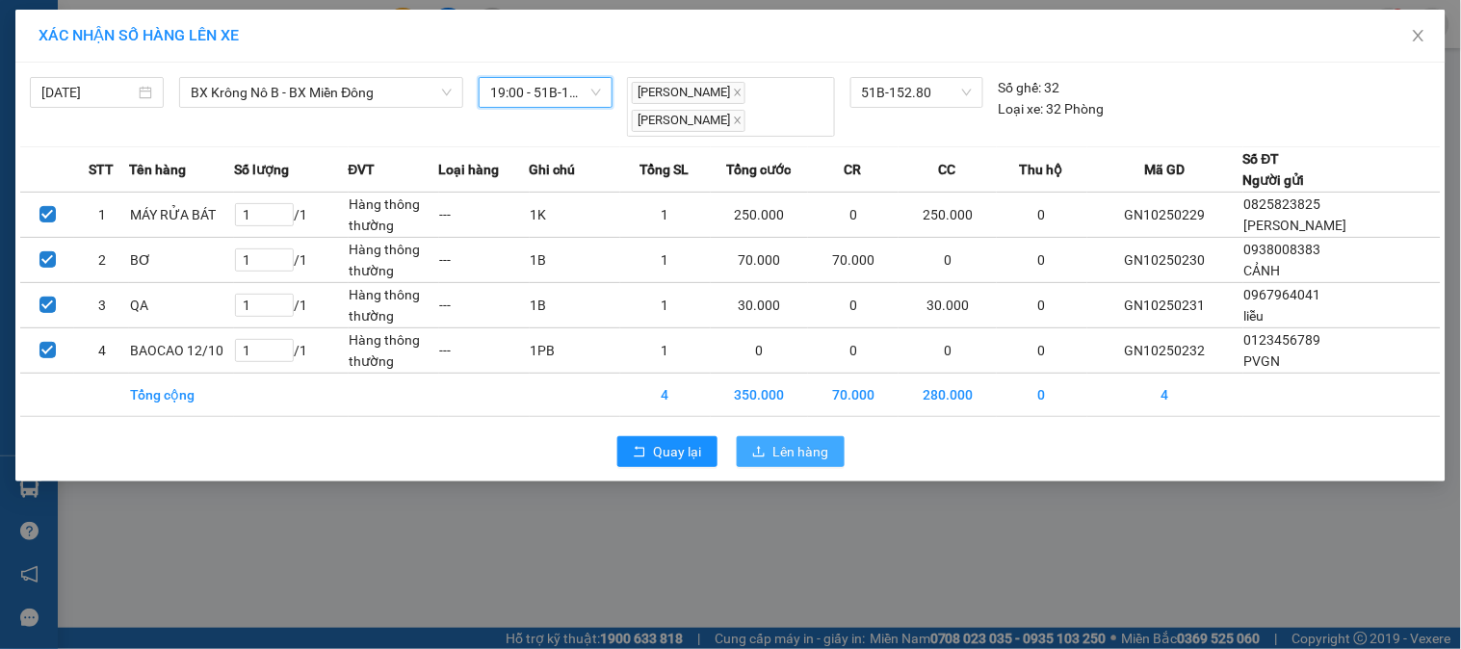 Image resolution: width=1461 pixels, height=649 pixels. I want to click on span: Nơi nhận:, so click(163, 147).